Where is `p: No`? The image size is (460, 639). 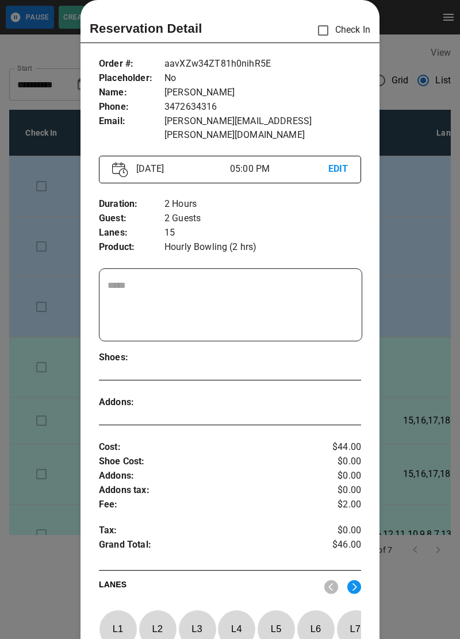
p: No is located at coordinates (263, 78).